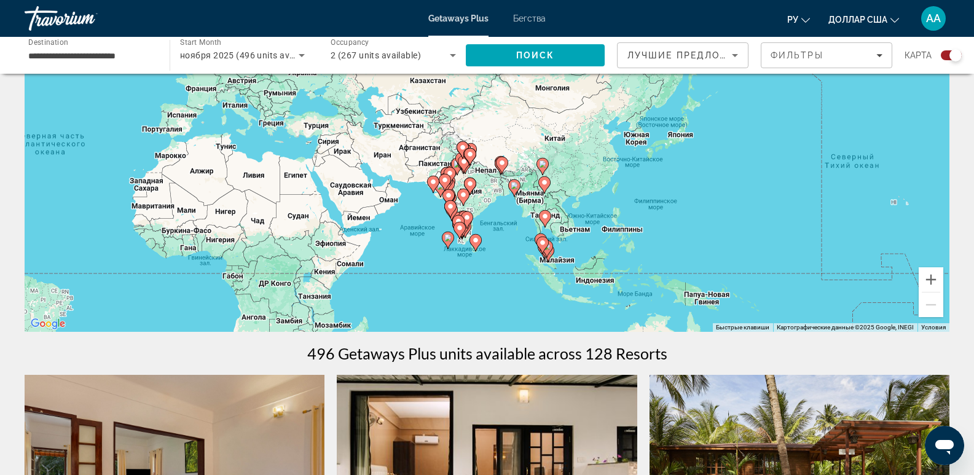  Describe the element at coordinates (529, 18) in the screenshot. I see `a: Бегства` at that location.